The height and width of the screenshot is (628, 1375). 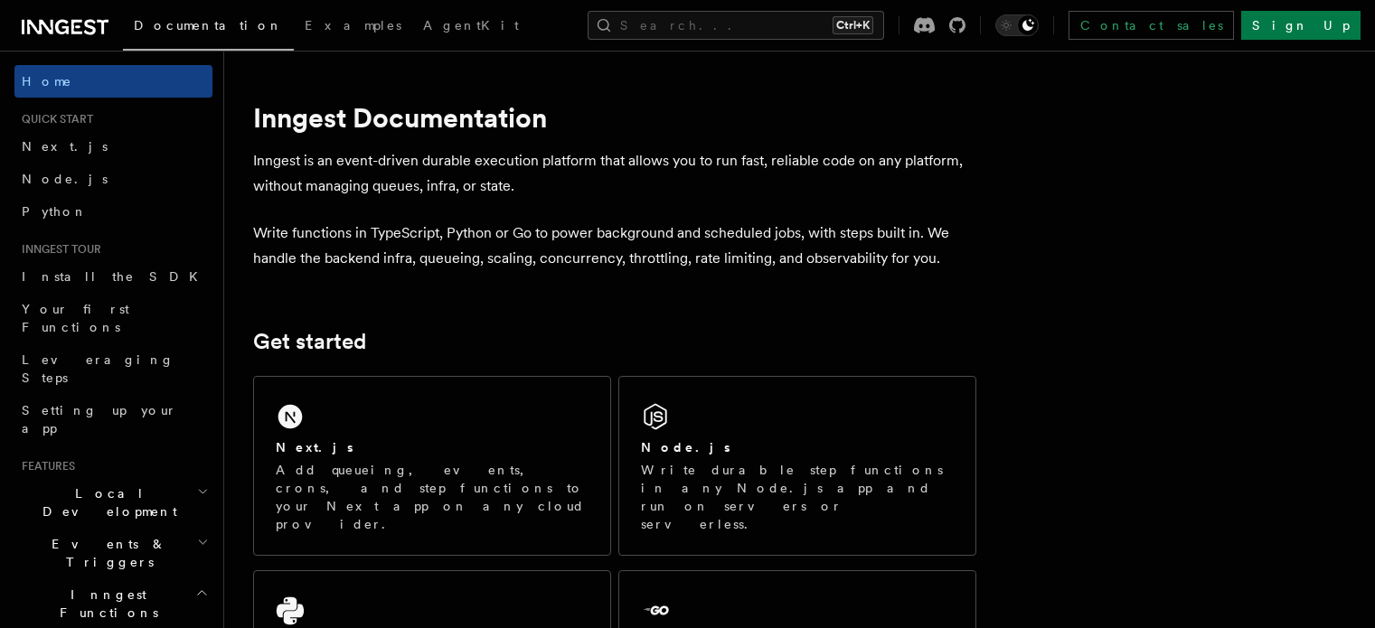 I want to click on span: Python, so click(x=54, y=211).